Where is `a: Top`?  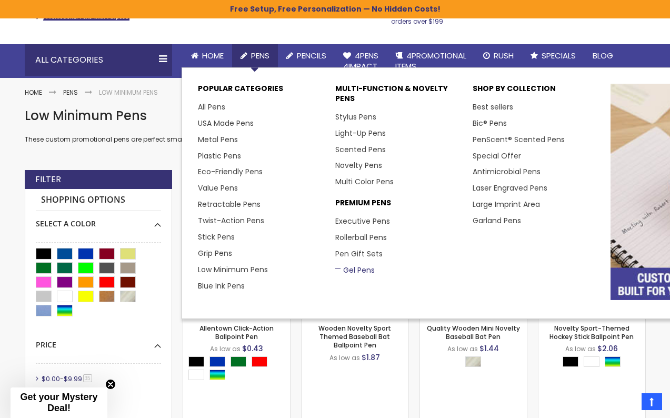 a: Top is located at coordinates (652, 402).